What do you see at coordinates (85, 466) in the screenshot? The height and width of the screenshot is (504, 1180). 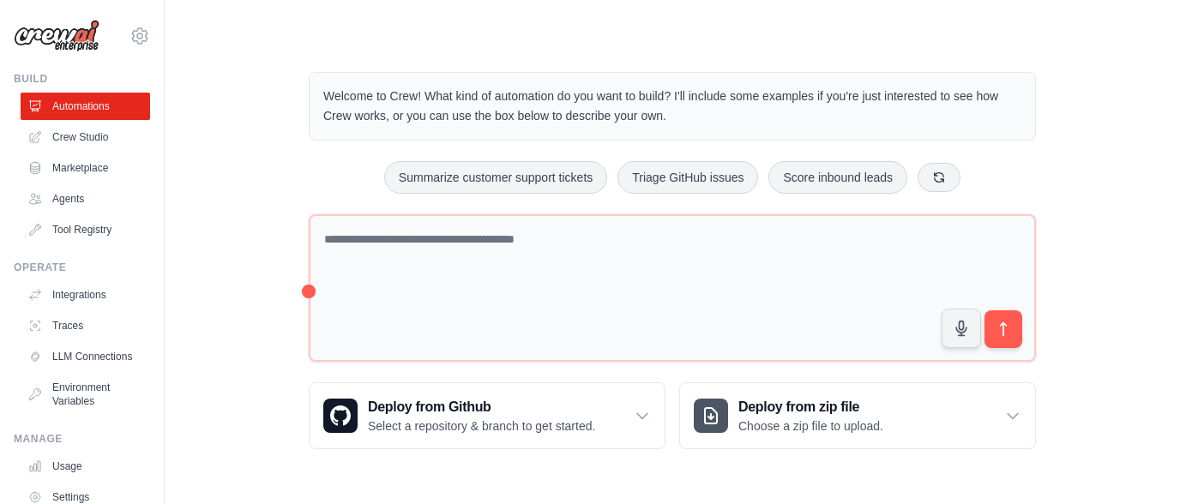 I see `a: Usage` at bounding box center [85, 466].